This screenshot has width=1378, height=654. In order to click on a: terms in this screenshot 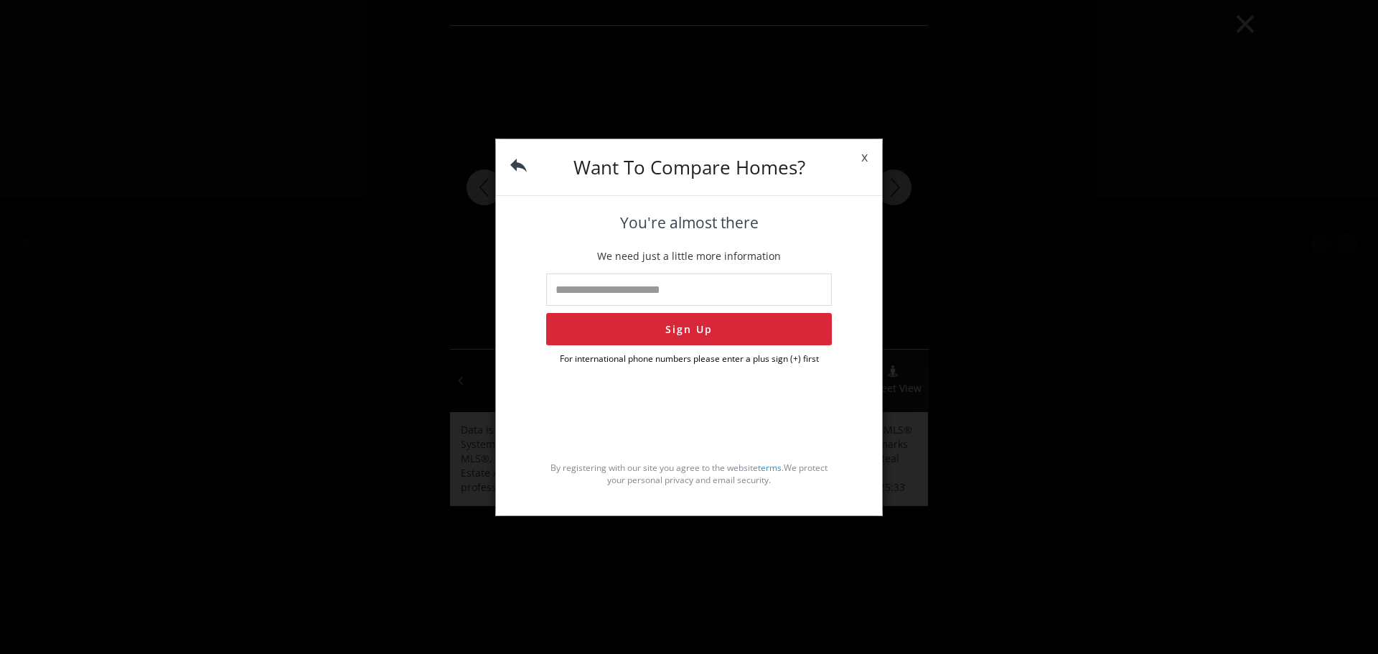, I will do `click(769, 467)`.